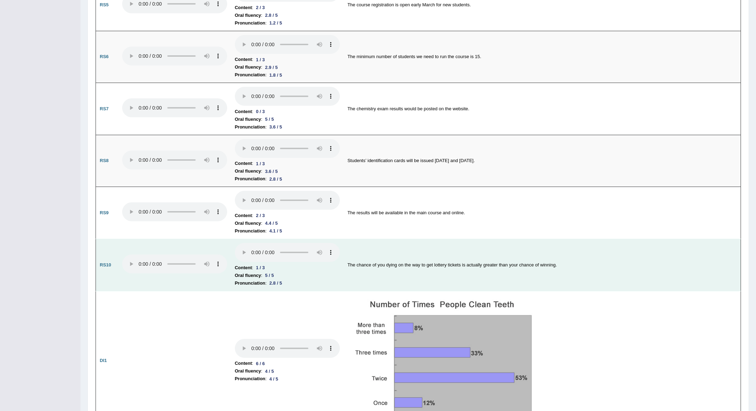 The height and width of the screenshot is (411, 756). What do you see at coordinates (104, 5) in the screenshot?
I see `b: RS5` at bounding box center [104, 5].